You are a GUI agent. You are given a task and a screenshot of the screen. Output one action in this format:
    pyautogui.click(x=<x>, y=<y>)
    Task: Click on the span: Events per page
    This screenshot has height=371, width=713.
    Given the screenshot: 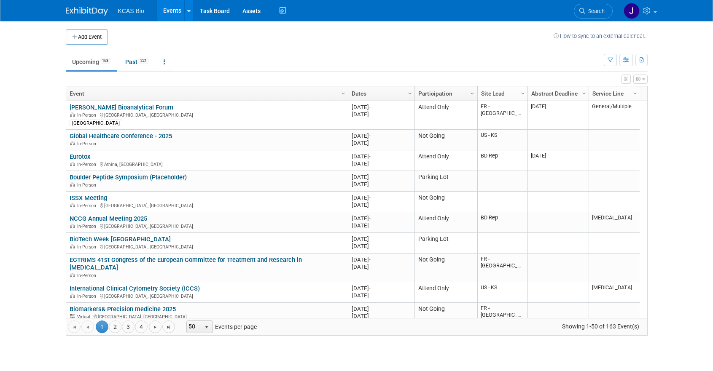 What is the action you would take?
    pyautogui.click(x=220, y=327)
    